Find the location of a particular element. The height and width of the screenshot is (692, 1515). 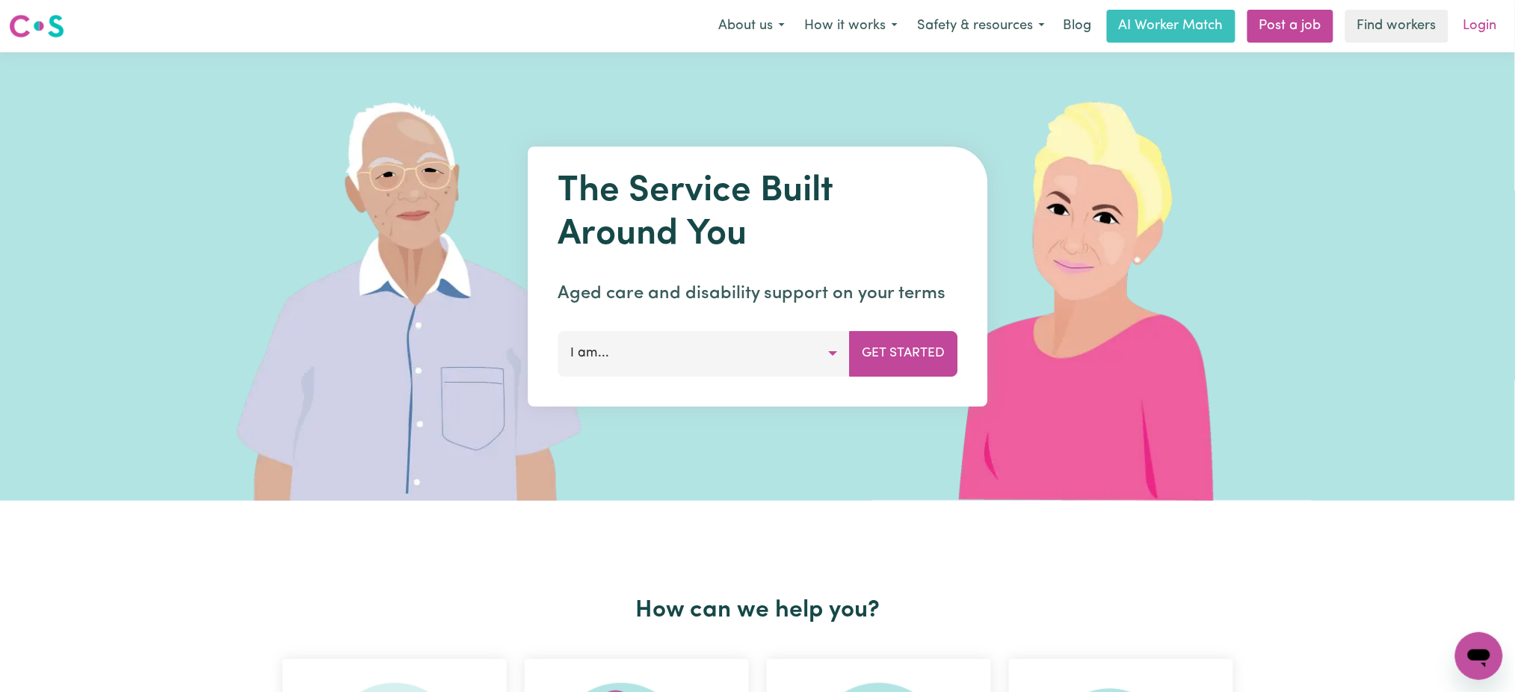

a: AI Worker Match is located at coordinates (1171, 26).